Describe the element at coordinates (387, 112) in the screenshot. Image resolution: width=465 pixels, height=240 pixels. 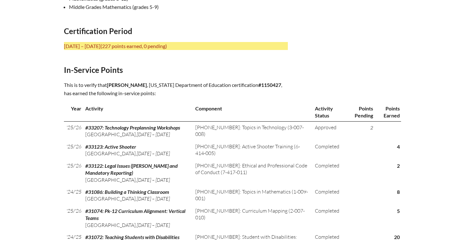
I see `th: Points Earned` at that location.